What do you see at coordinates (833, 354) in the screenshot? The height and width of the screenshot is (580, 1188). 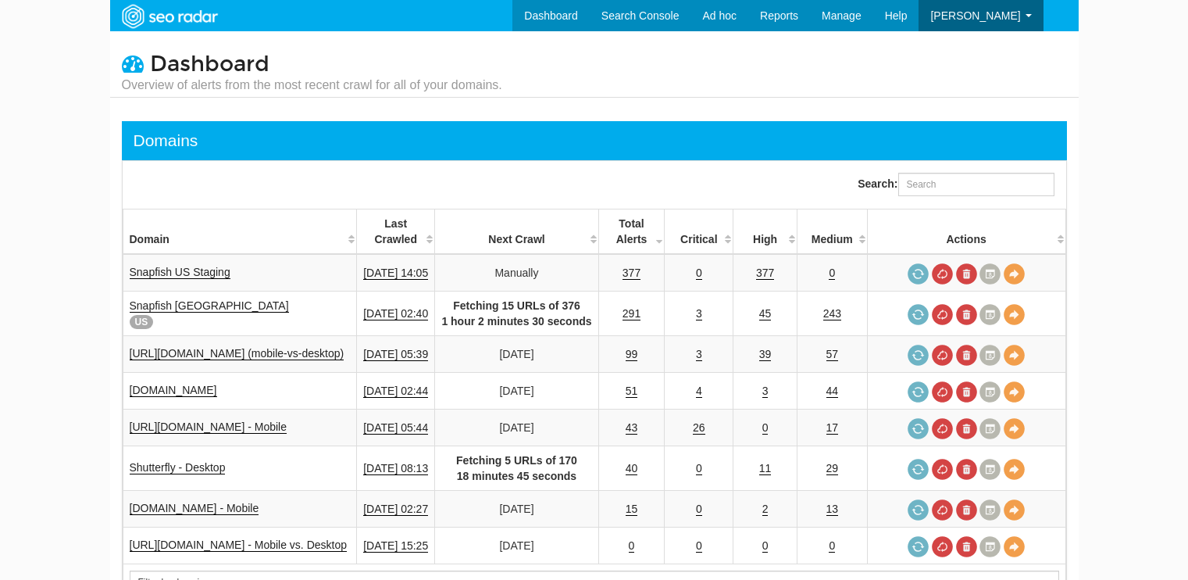 I see `a: 57` at bounding box center [833, 354].